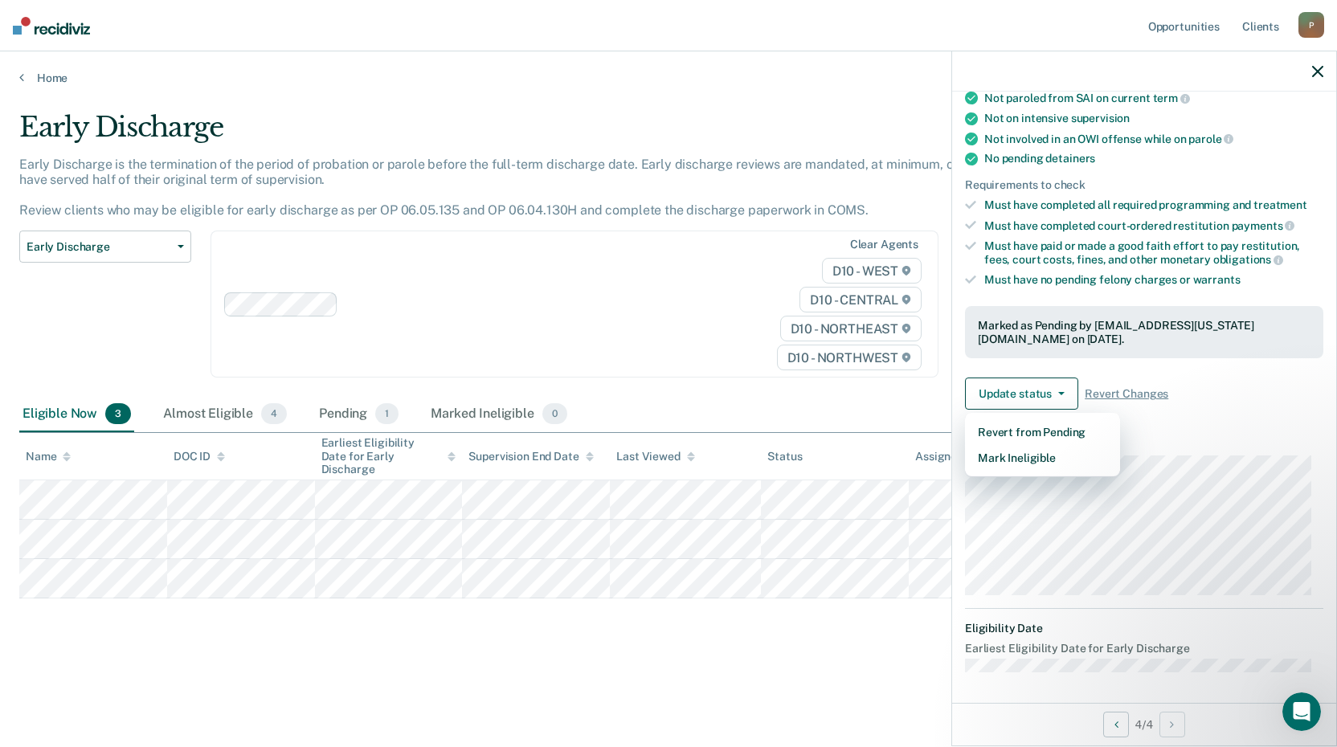 This screenshot has height=747, width=1337. Describe the element at coordinates (387, 414) in the screenshot. I see `span: 1` at that location.